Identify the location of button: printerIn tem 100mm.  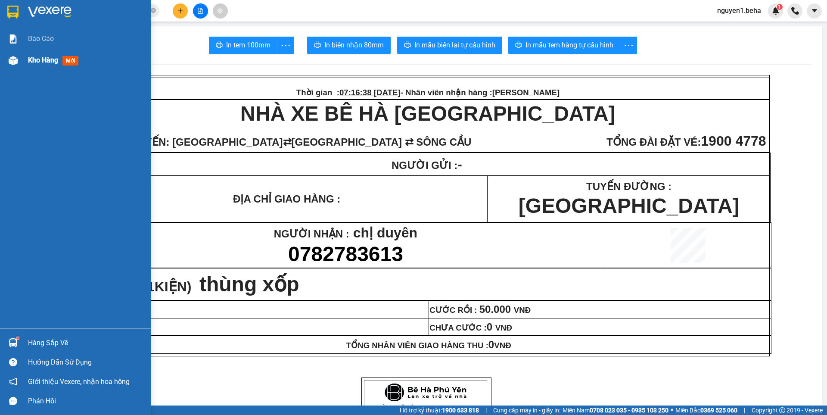
(243, 45).